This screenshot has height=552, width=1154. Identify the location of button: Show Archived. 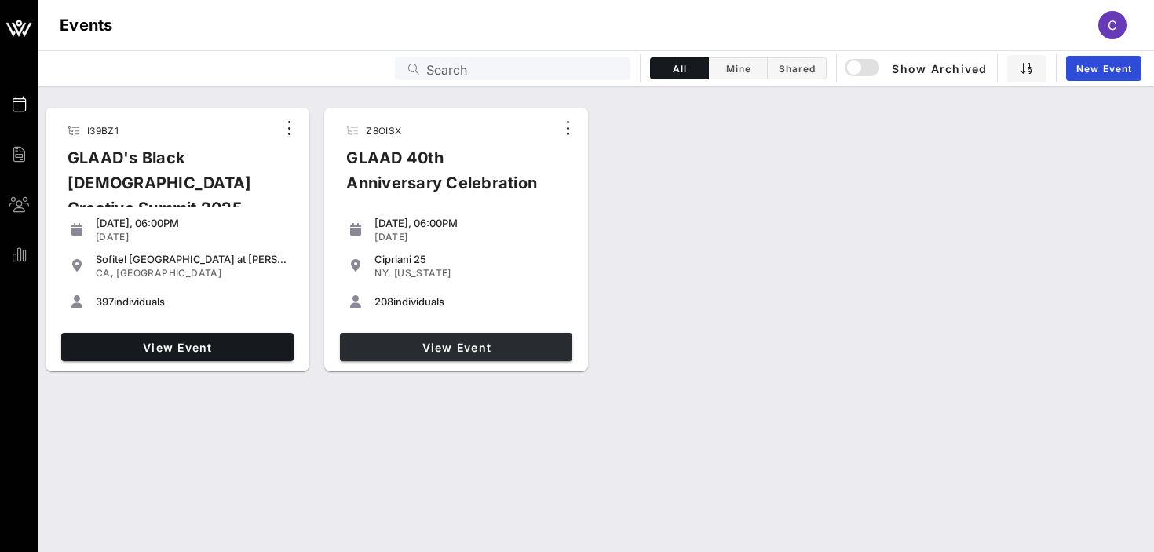
(917, 68).